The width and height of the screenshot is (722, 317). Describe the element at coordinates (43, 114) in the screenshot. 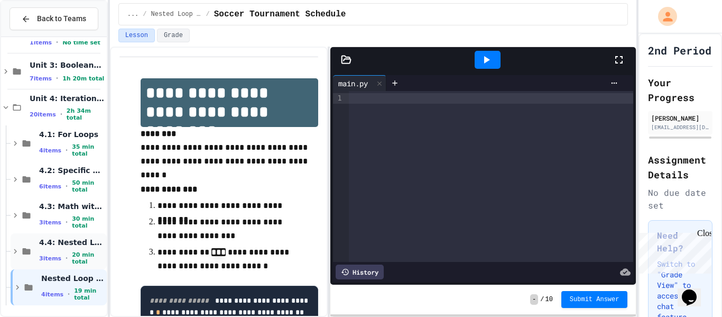

I see `span: 20 items` at that location.